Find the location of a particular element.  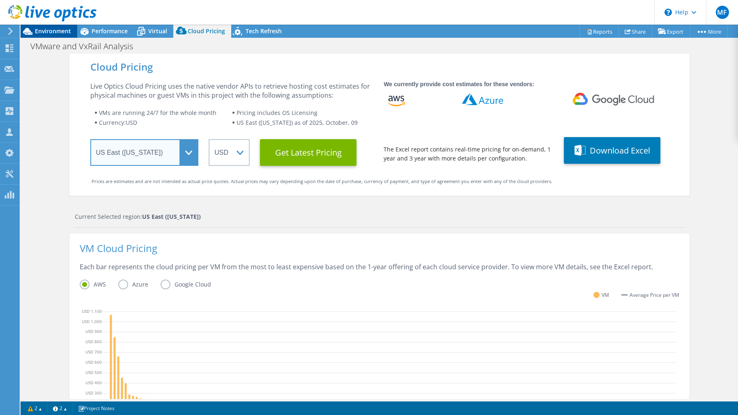

a: Share is located at coordinates (635, 31).